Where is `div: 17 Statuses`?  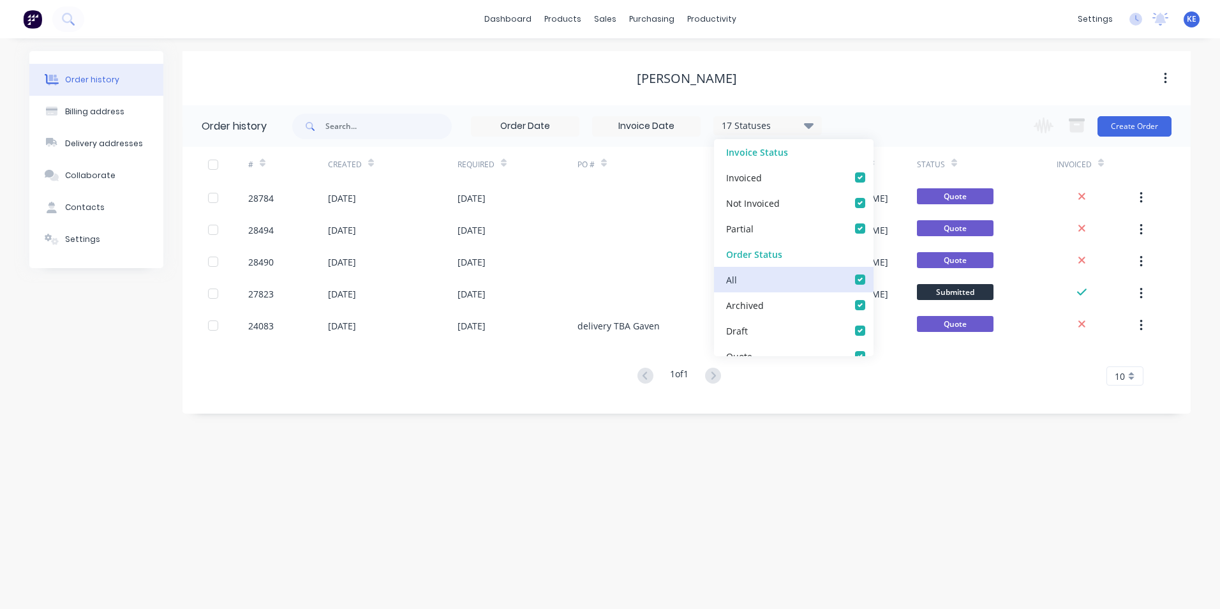
div: 17 Statuses is located at coordinates (767, 126).